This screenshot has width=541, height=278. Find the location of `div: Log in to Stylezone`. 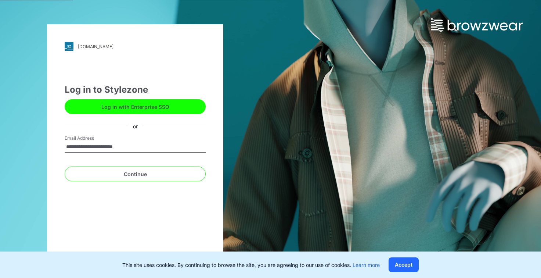

div: Log in to Stylezone is located at coordinates (135, 90).